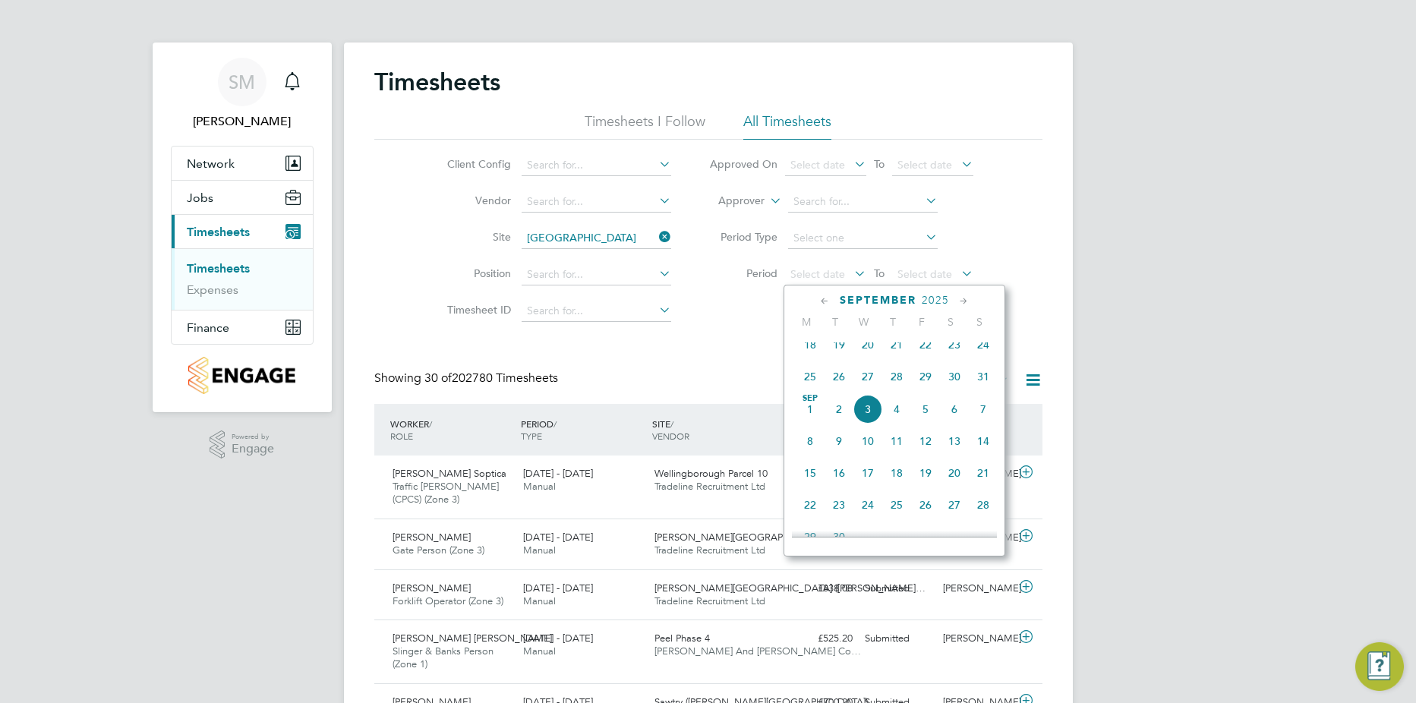 The image size is (1416, 703). What do you see at coordinates (208, 327) in the screenshot?
I see `span: Finance` at bounding box center [208, 327].